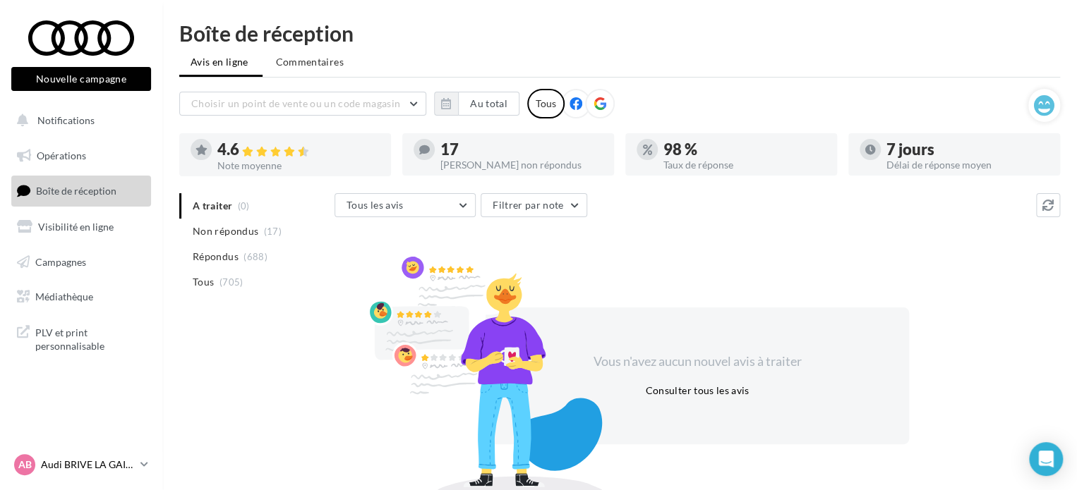 This screenshot has height=490, width=1077. I want to click on span: Visibilité en ligne, so click(76, 227).